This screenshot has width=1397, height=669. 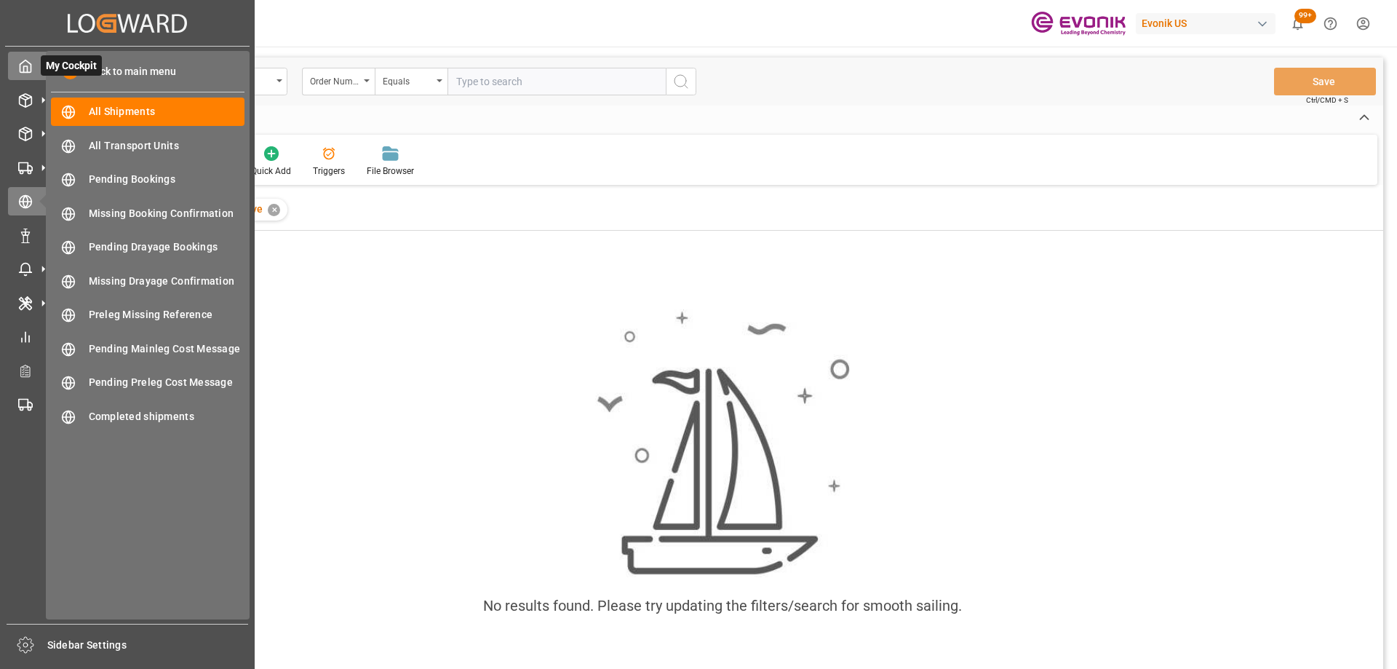 I want to click on span: Preleg Missing Reference, so click(x=167, y=314).